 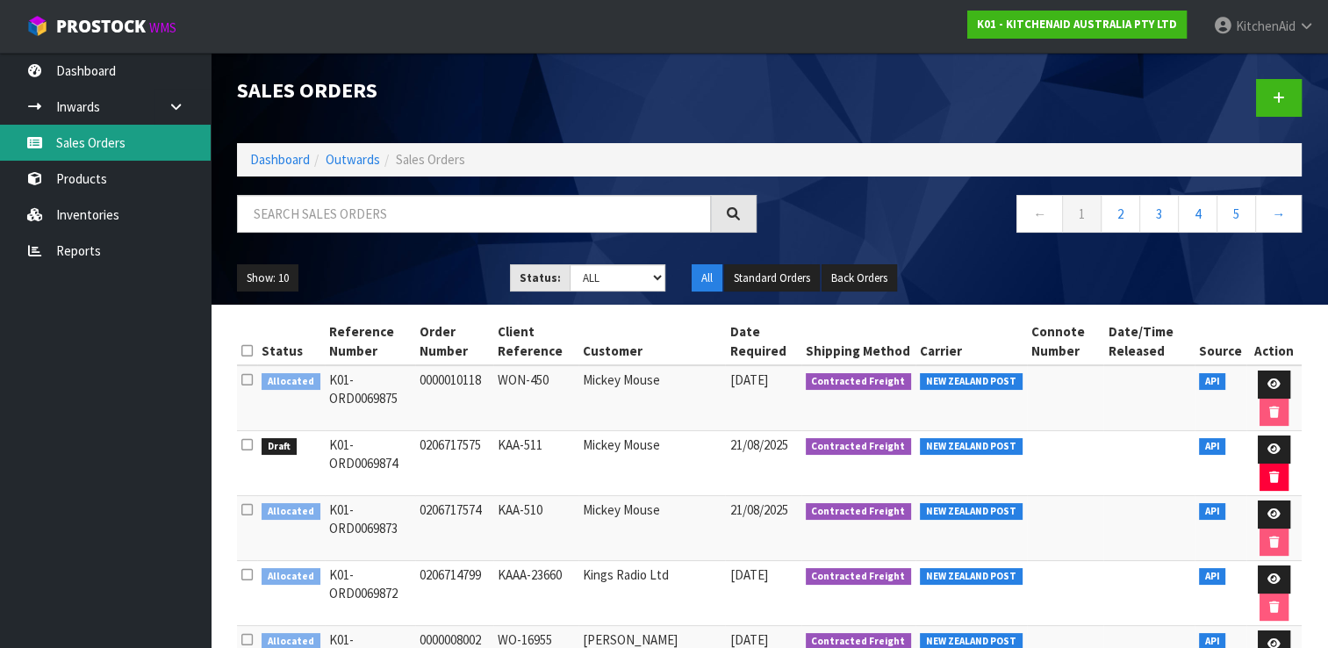 What do you see at coordinates (101, 26) in the screenshot?
I see `span: ProStock` at bounding box center [101, 26].